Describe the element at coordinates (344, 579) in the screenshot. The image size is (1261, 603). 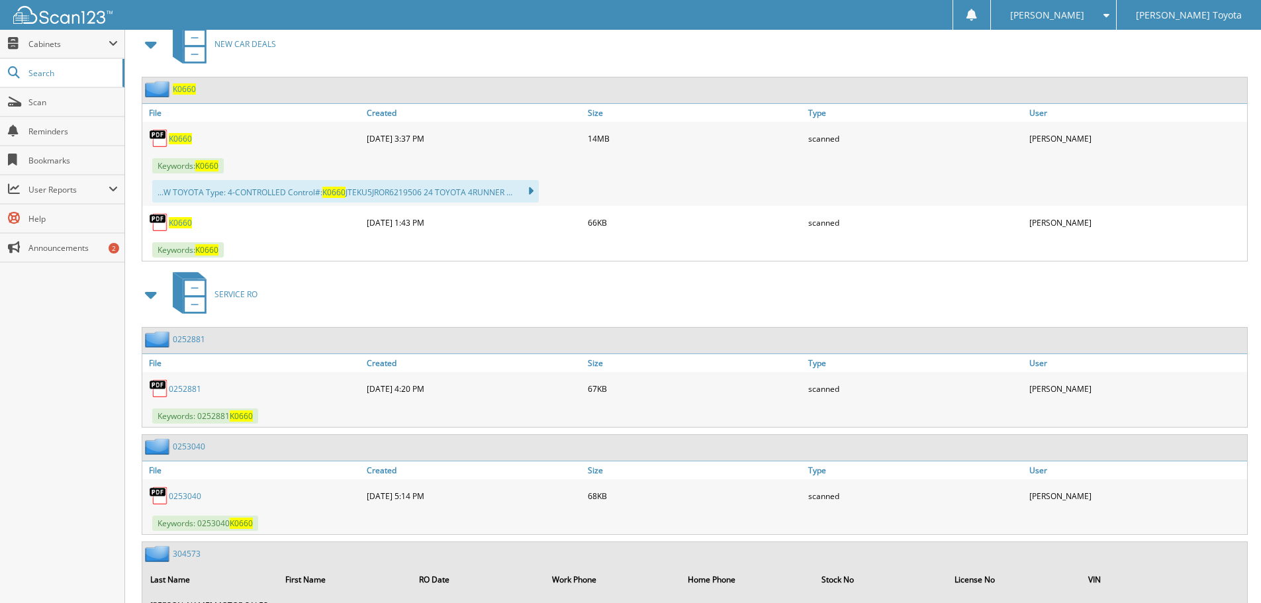
I see `th: First Name` at that location.